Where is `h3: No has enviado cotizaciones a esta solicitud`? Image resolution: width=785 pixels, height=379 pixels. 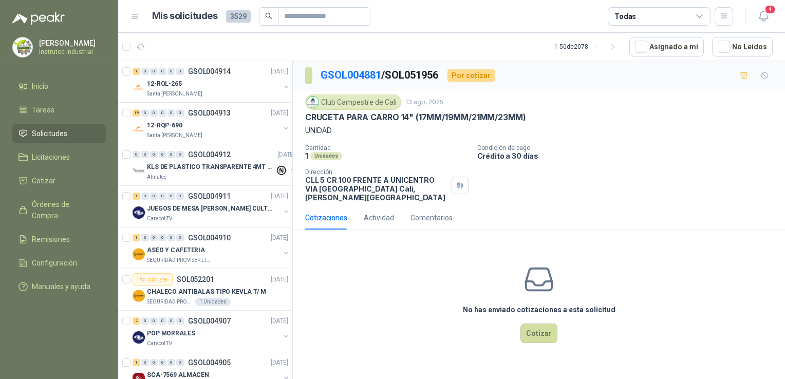
h3: No has enviado cotizaciones a esta solicitud is located at coordinates (539, 310).